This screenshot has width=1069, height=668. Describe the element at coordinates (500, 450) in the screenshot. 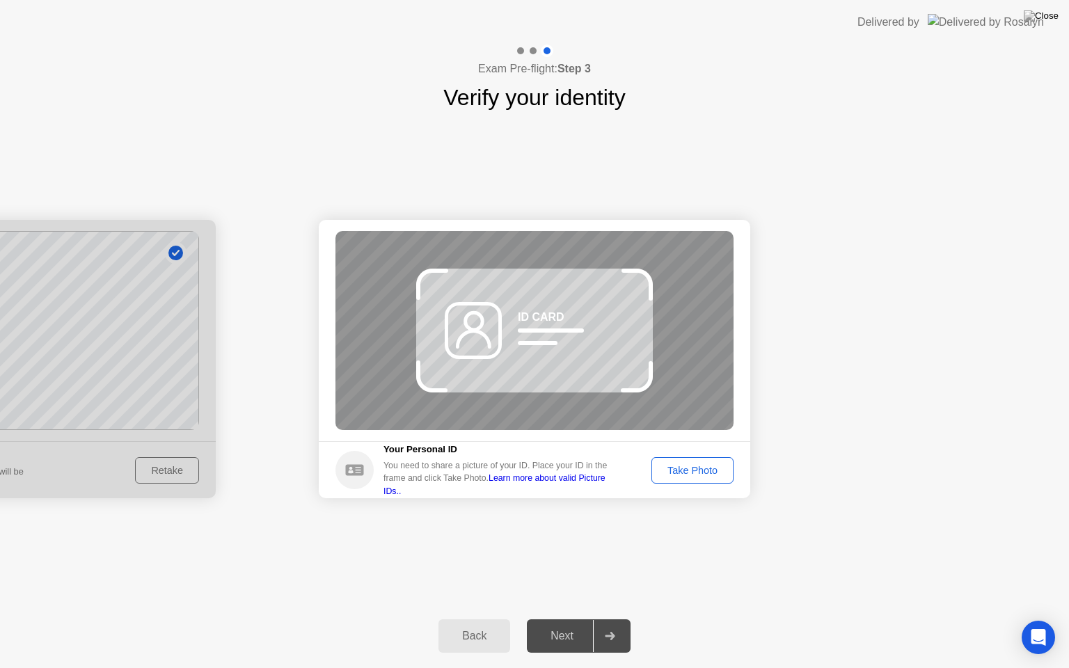

I see `h5: Your Personal ID` at that location.